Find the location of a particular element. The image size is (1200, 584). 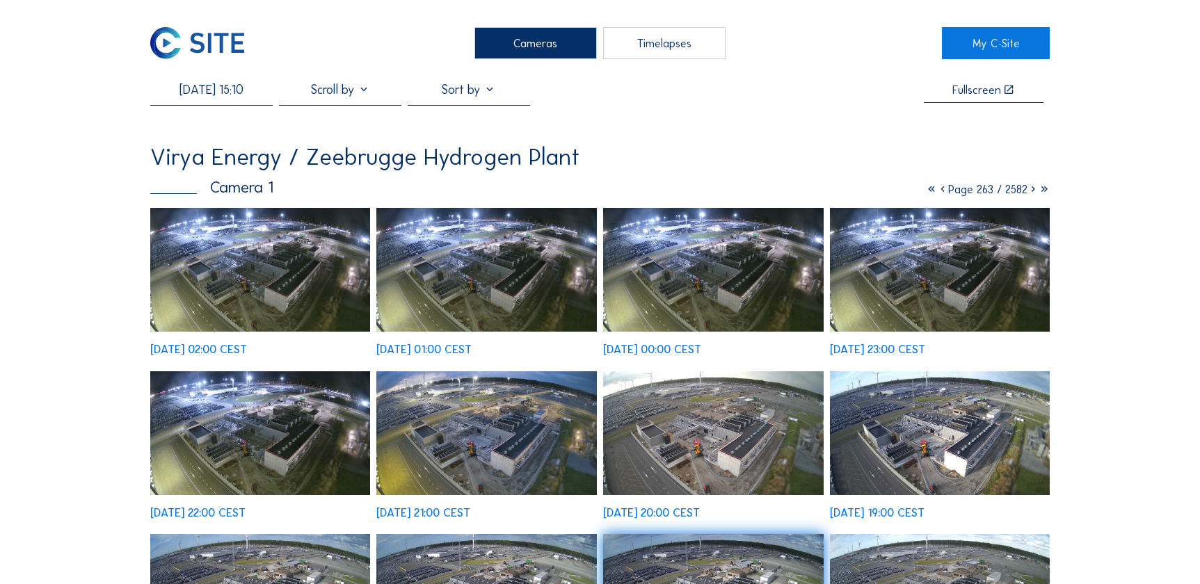

img: C-SITE Logo is located at coordinates (197, 42).